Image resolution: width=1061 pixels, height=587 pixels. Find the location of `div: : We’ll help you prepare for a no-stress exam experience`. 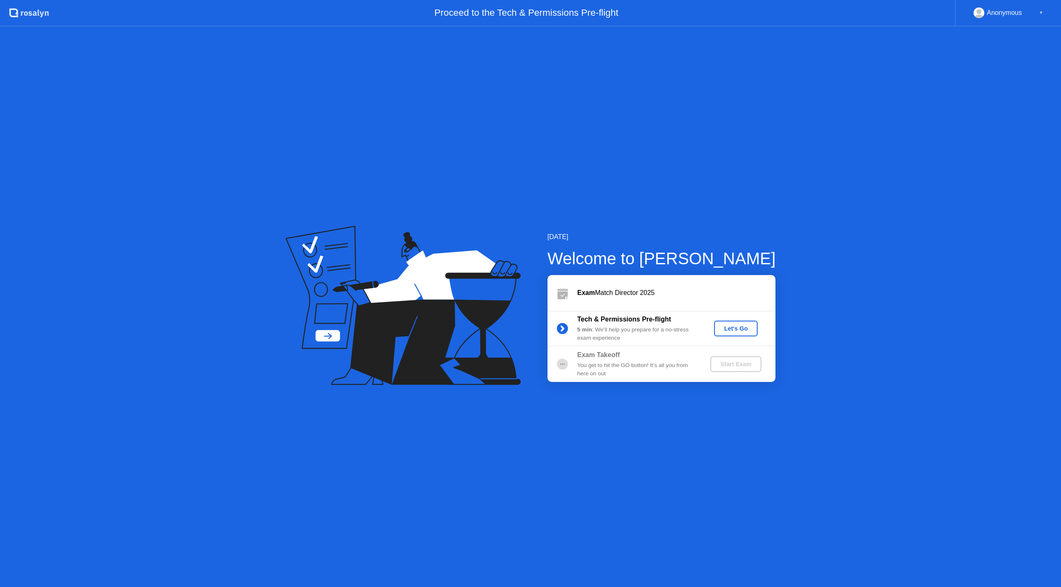

div: : We’ll help you prepare for a no-stress exam experience is located at coordinates (637, 334).